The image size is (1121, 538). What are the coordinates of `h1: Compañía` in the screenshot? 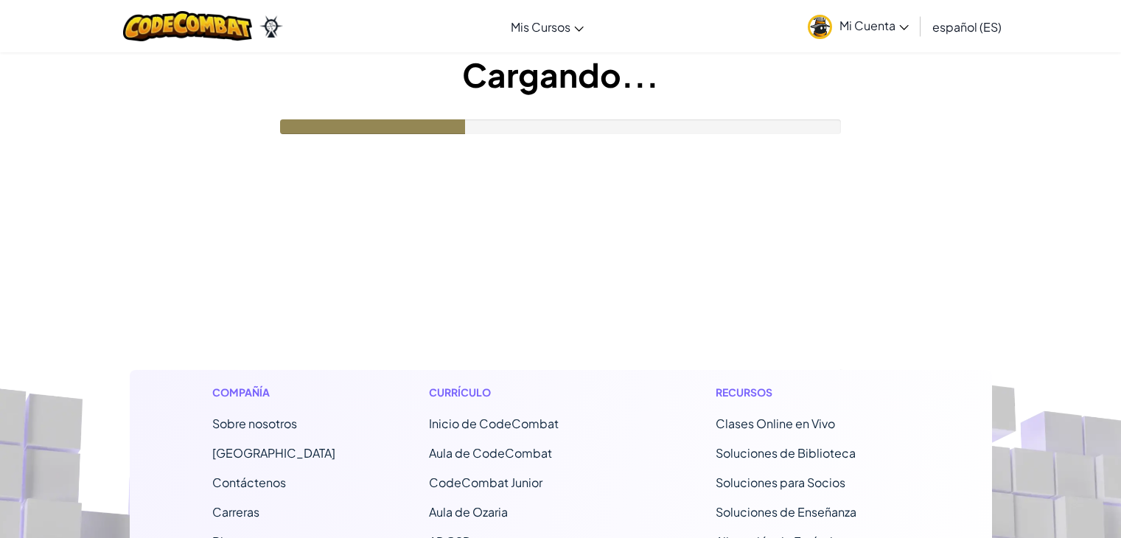 It's located at (274, 392).